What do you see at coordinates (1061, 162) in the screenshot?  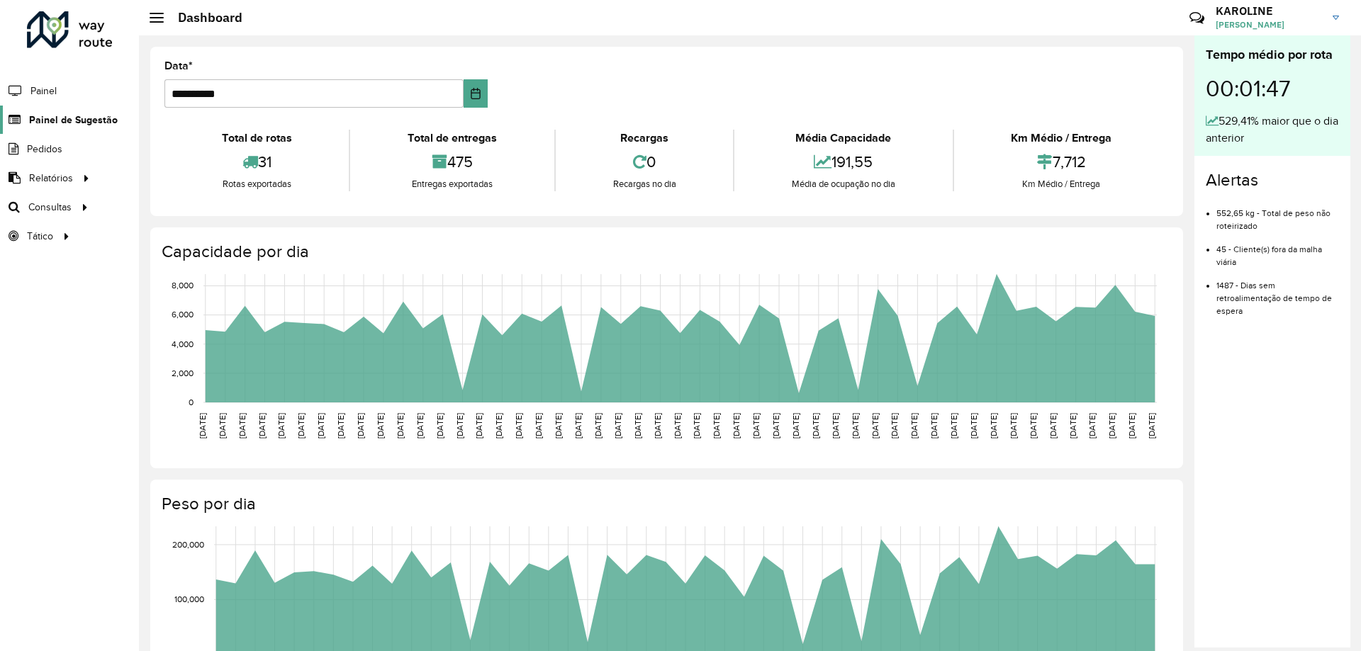 I see `div: 7,712` at bounding box center [1061, 162].